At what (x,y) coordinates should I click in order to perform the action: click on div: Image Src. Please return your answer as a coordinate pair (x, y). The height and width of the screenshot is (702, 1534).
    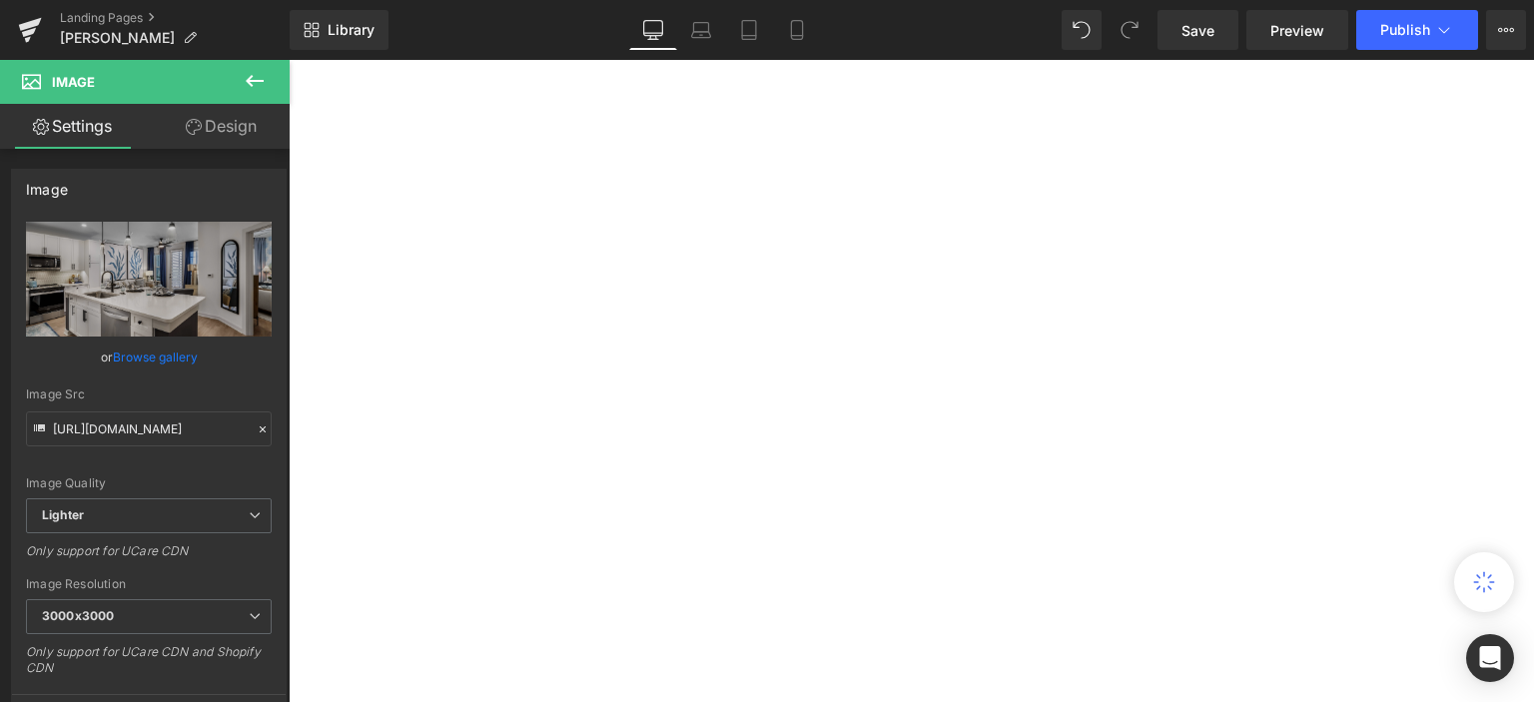
    Looking at the image, I should click on (149, 395).